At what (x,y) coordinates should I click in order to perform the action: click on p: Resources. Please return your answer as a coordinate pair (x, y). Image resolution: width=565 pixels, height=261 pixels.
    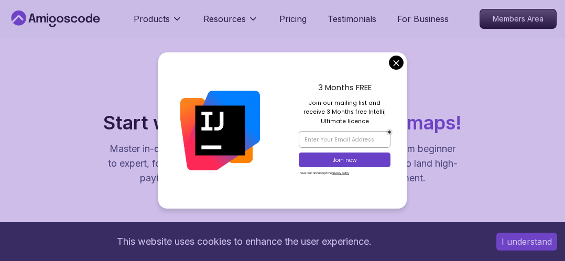
    Looking at the image, I should click on (224, 19).